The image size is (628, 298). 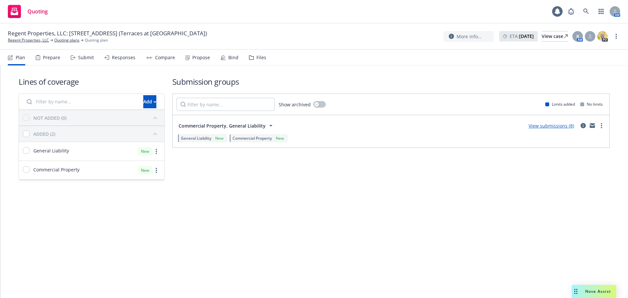 What do you see at coordinates (555, 36) in the screenshot?
I see `a: View case` at bounding box center [555, 36].